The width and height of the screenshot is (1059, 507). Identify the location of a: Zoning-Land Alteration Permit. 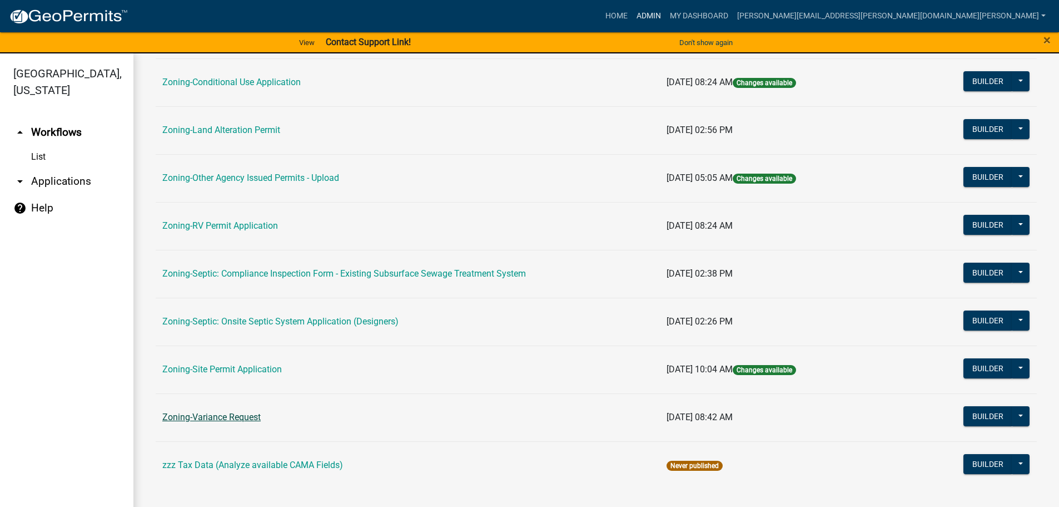
(221, 130).